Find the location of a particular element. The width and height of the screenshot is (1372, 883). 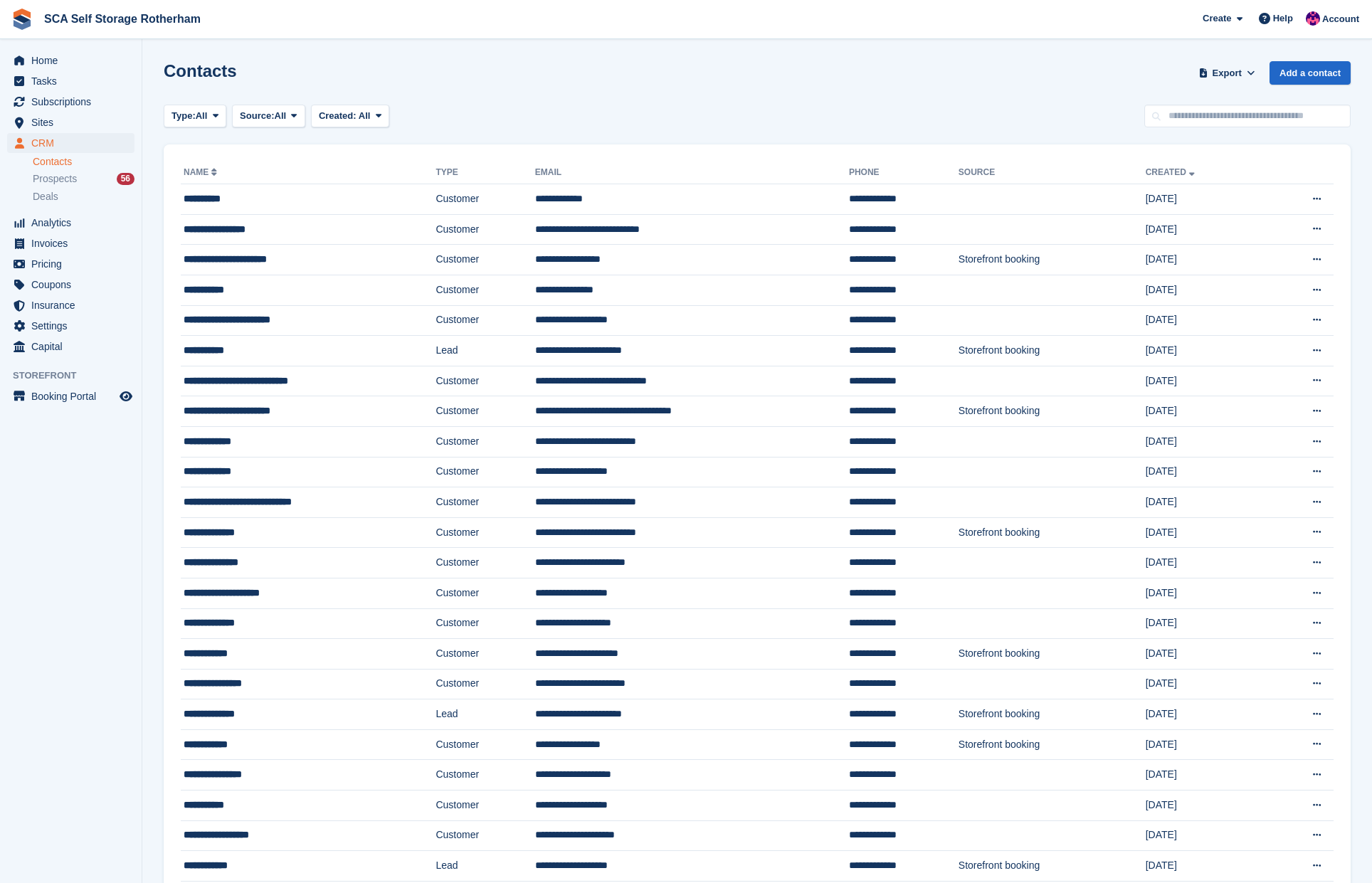

span: Booking Portal is located at coordinates (74, 397).